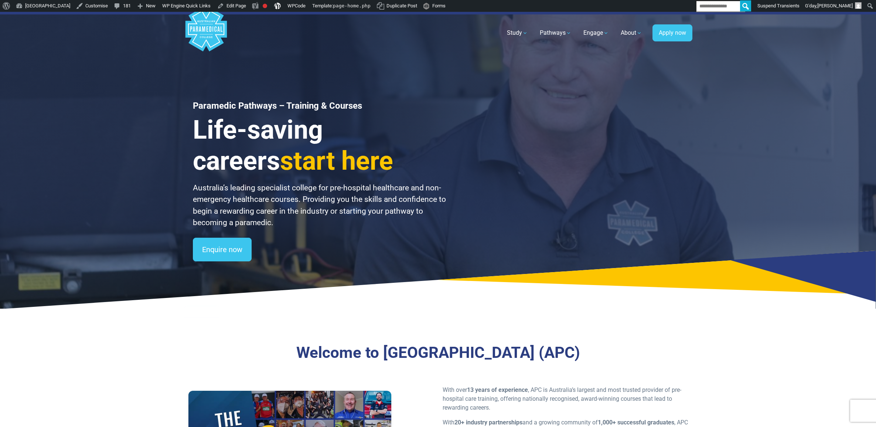 This screenshot has height=427, width=876. Describe the element at coordinates (488, 422) in the screenshot. I see `strong: 20+ industry partnerships` at that location.